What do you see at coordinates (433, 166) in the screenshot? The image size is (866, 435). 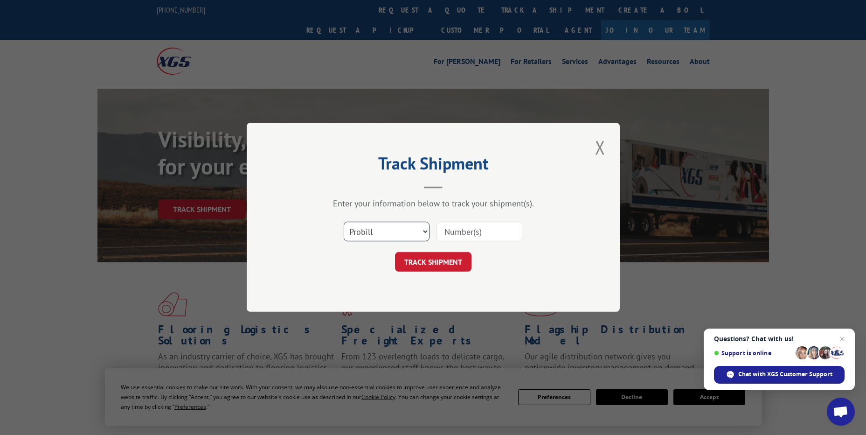 I see `h2: Track Shipment` at bounding box center [433, 166].